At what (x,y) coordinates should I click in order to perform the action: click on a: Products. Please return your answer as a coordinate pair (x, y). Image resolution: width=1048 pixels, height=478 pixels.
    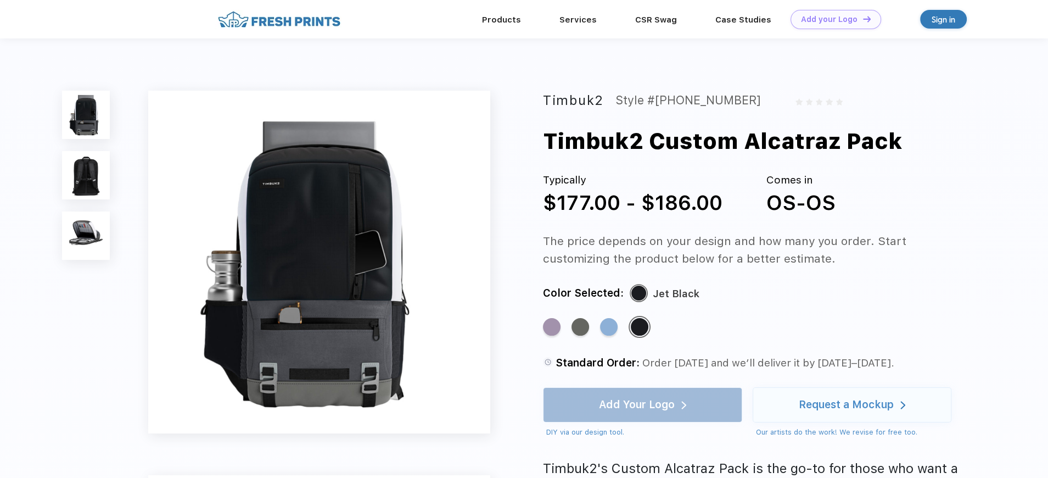
    Looking at the image, I should click on (501, 20).